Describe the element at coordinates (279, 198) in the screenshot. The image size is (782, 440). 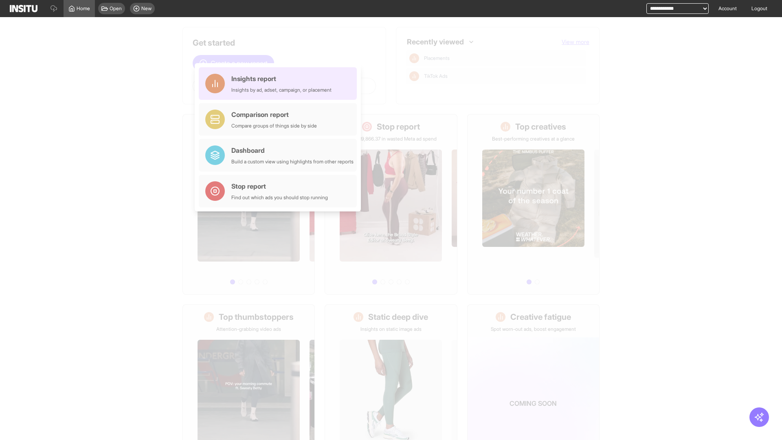
I see `div: Find out which ads you should stop running` at that location.